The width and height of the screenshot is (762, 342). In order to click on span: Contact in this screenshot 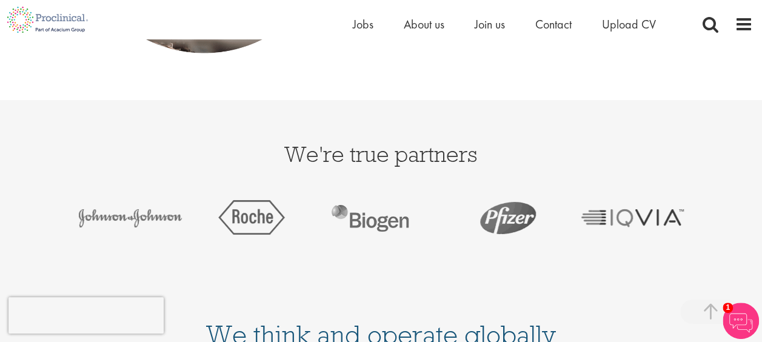, I will do `click(553, 24)`.